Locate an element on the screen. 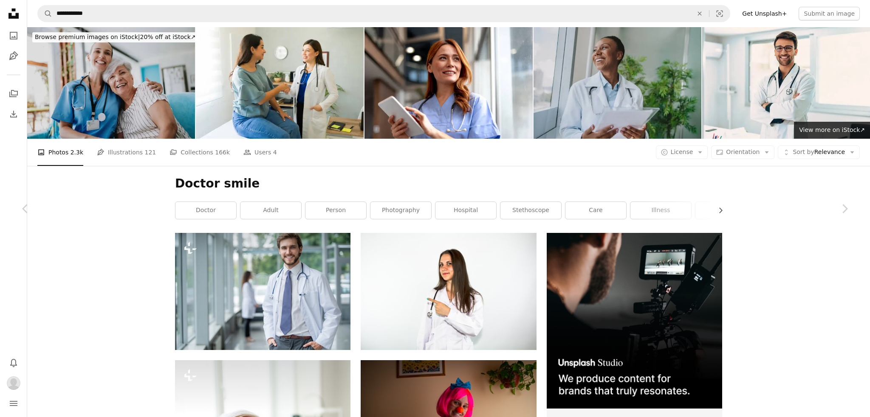 This screenshot has height=417, width=870. button: Sort byRelevance is located at coordinates (818, 152).